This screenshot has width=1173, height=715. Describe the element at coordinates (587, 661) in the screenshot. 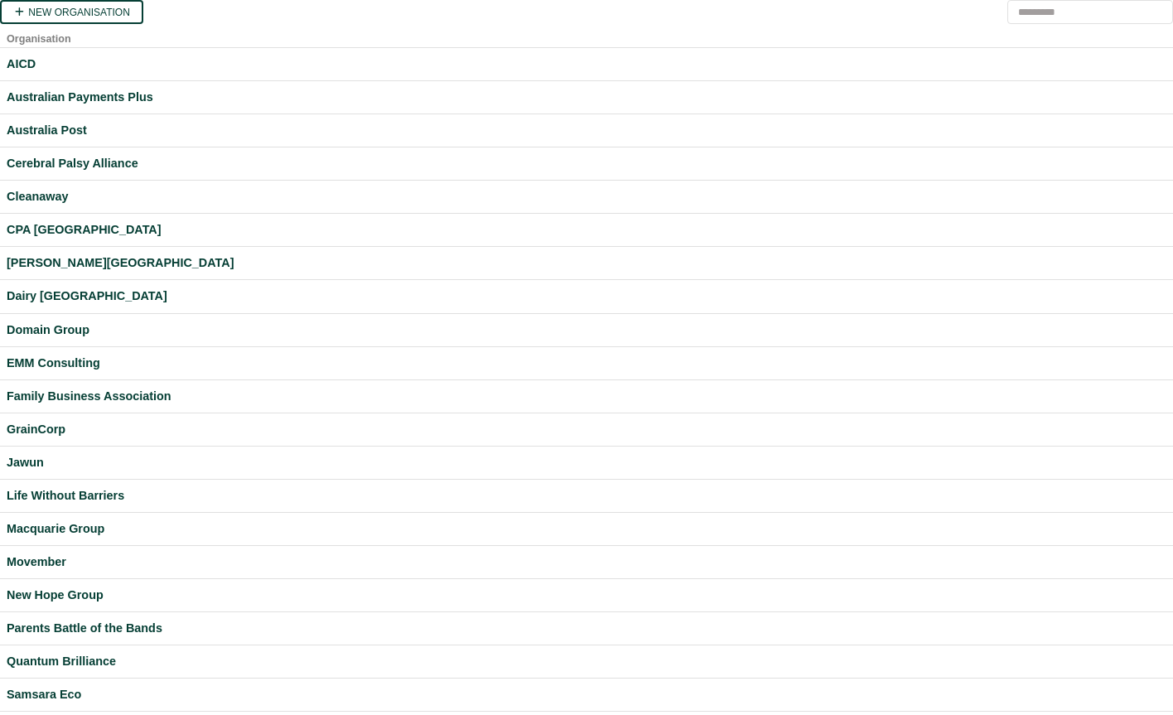

I see `a: Quantum Brilliance` at that location.